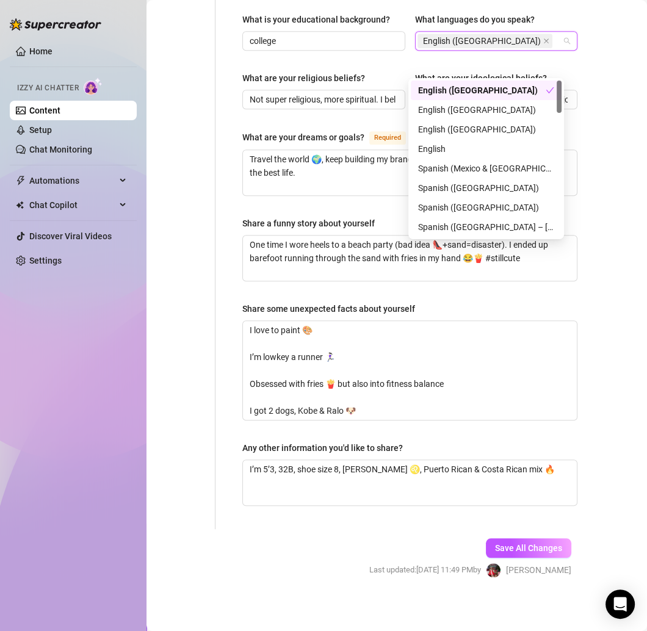 This screenshot has width=647, height=631. Describe the element at coordinates (410, 483) in the screenshot. I see `textarea: Any other information you'd like to share?` at that location.